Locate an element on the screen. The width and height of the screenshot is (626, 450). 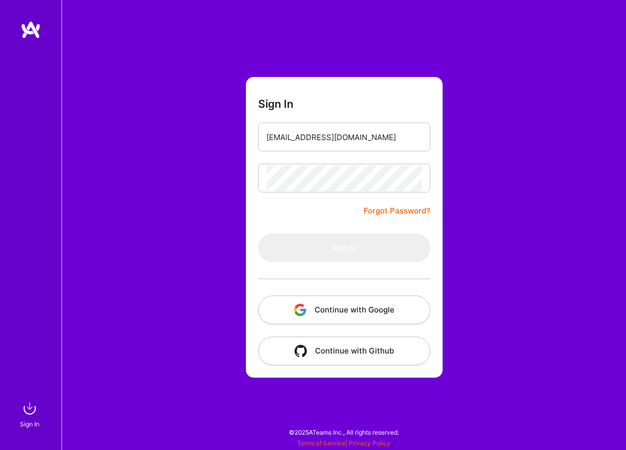
button: Continue with Github is located at coordinates (344, 351).